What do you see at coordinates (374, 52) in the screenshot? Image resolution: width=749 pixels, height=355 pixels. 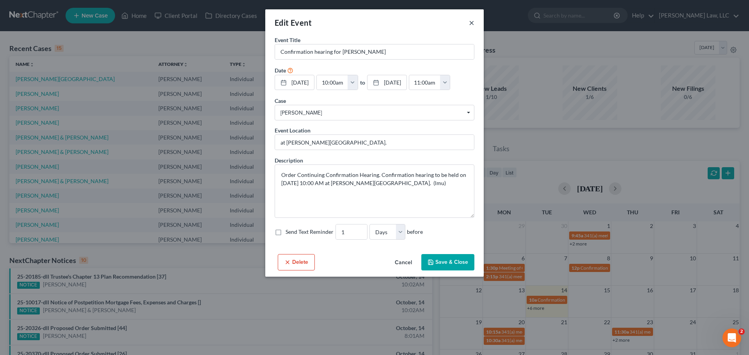 I see `input: Enter event name...` at bounding box center [374, 52].